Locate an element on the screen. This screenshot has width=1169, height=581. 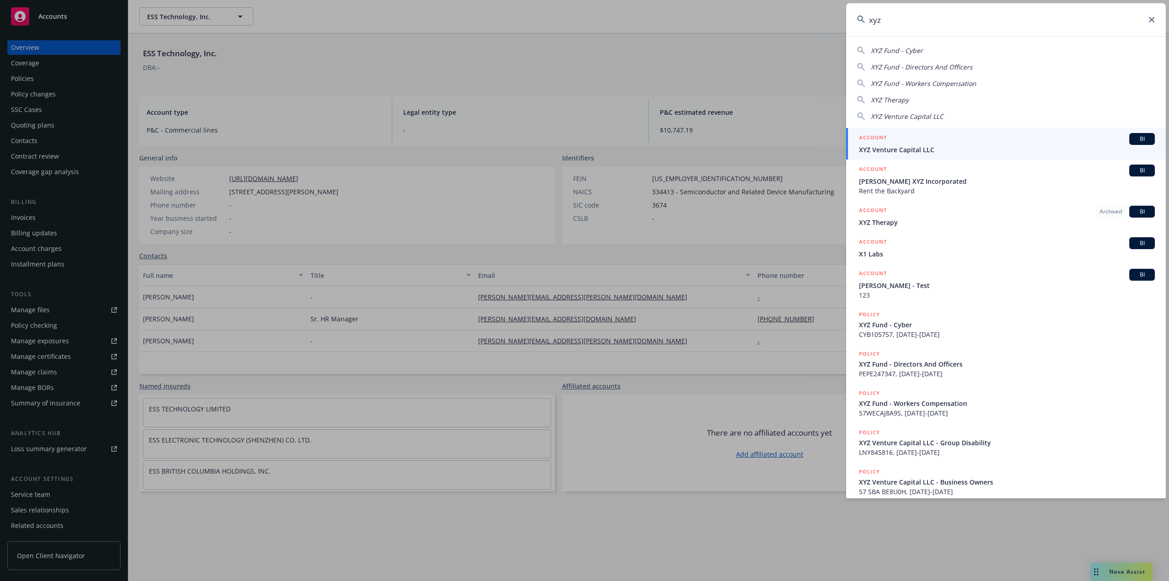
span: Rent the Backyard is located at coordinates (1007, 190).